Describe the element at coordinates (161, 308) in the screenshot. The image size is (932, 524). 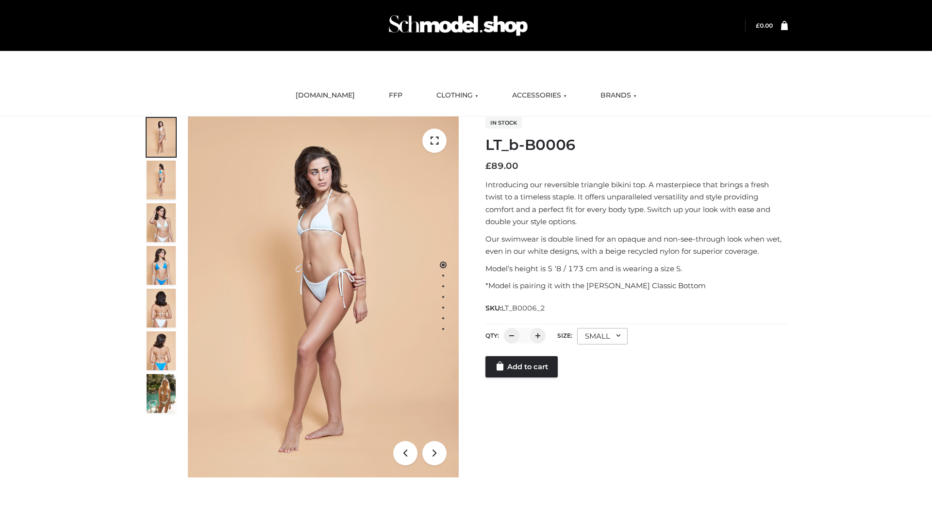
I see `img: ArielClassicBikiniTop_CloudNine_AzureSky_OW114ECO_7-scaled.jpg` at that location.